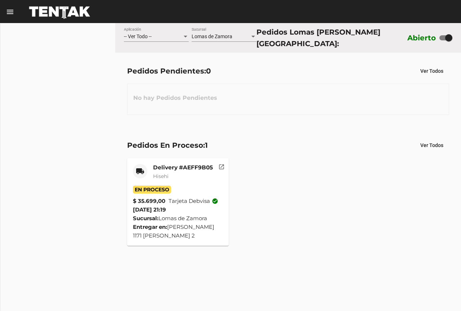  Describe the element at coordinates (206, 145) in the screenshot. I see `span: 1` at that location.